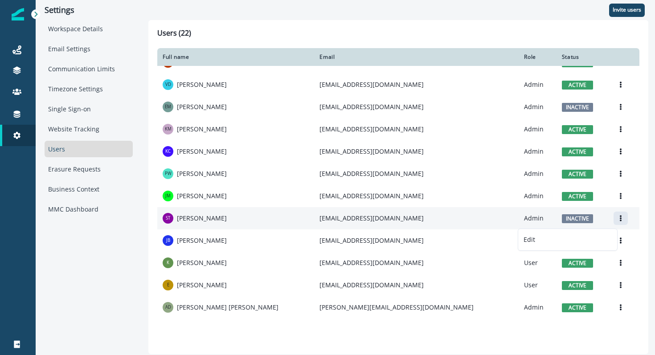  What do you see at coordinates (168, 307) in the screenshot?
I see `div: Abhinav Dinesh` at bounding box center [168, 307].